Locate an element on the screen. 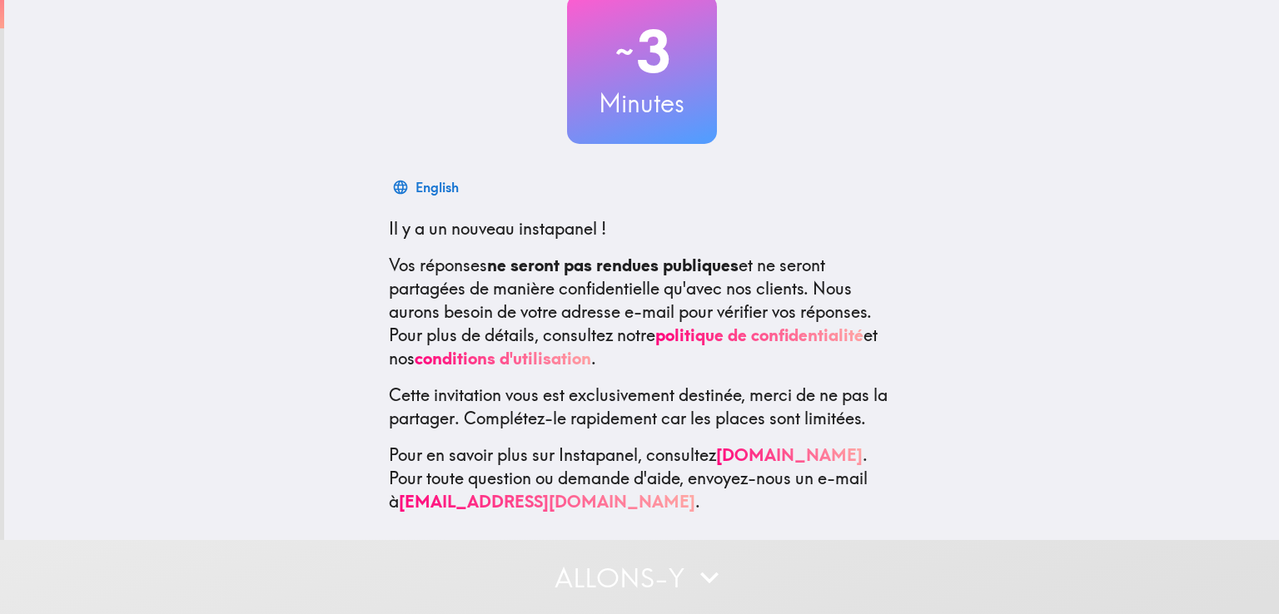 This screenshot has height=614, width=1279. a: politique de confidentialité is located at coordinates (759, 335).